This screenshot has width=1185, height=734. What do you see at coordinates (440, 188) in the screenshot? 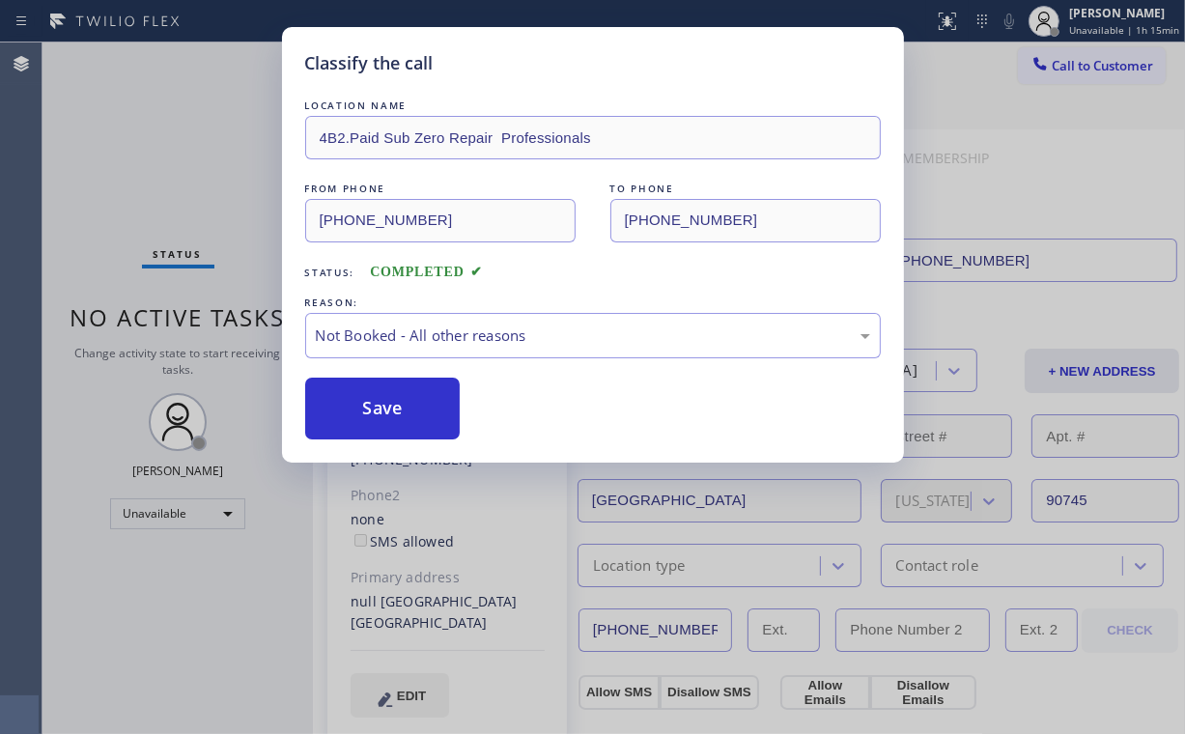
I see `div: FROM PHONE` at bounding box center [440, 188].